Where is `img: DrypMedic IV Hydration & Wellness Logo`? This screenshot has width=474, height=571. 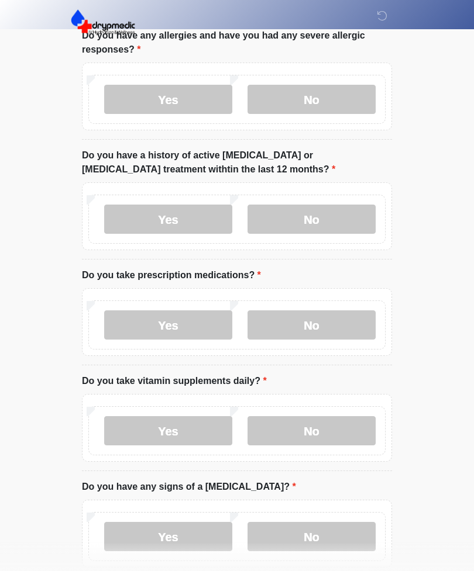
img: DrypMedic IV Hydration & Wellness Logo is located at coordinates (103, 22).